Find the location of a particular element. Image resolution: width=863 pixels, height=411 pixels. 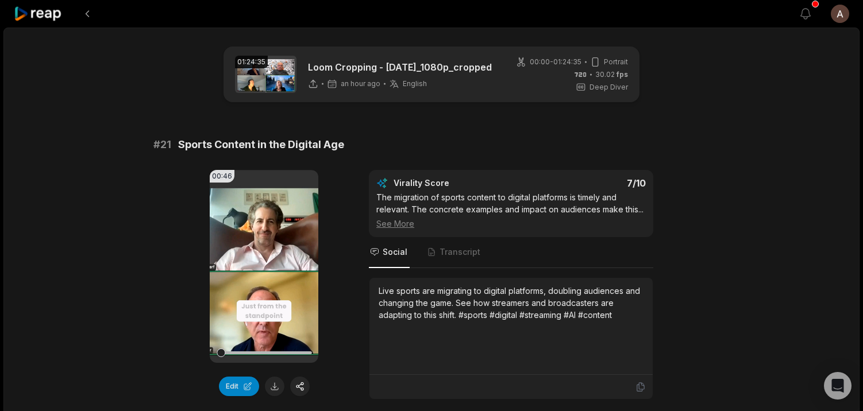

span: 00:00 - 01:24:35 is located at coordinates (556, 62).